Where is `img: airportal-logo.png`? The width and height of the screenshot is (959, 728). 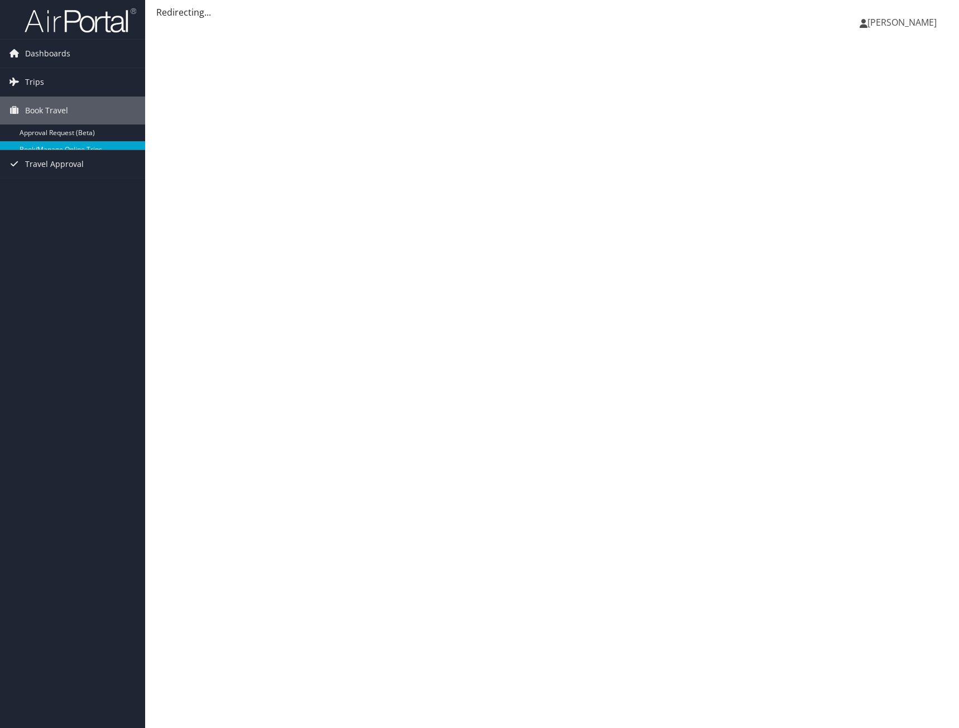 img: airportal-logo.png is located at coordinates (80, 20).